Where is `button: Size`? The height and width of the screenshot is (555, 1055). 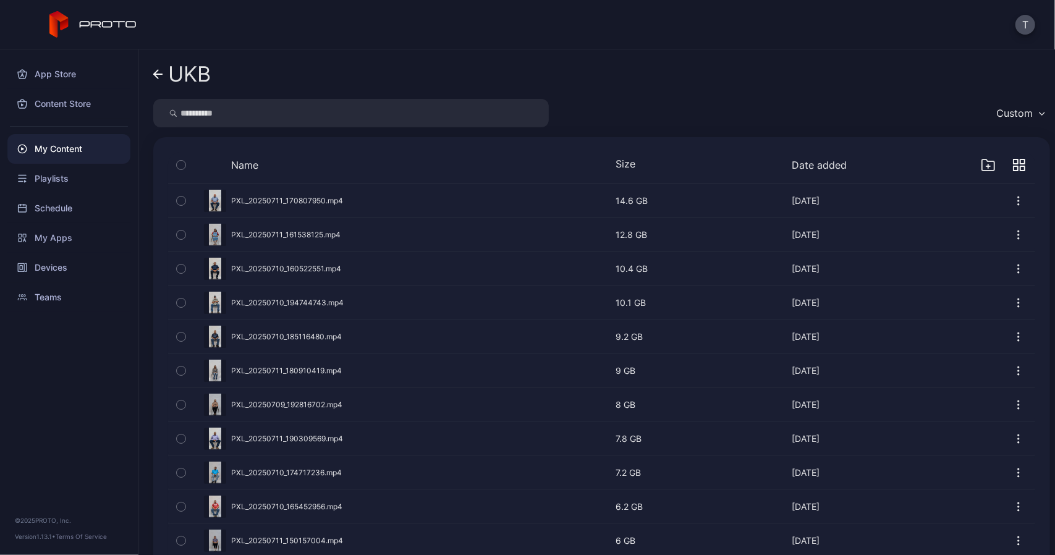 button: Size is located at coordinates (626, 164).